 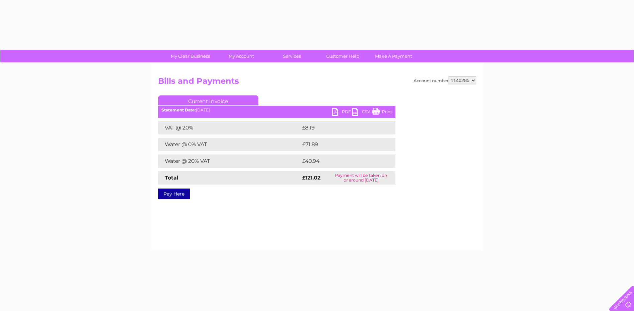 What do you see at coordinates (229, 145) in the screenshot?
I see `td: Water @ 0% VAT` at bounding box center [229, 145].